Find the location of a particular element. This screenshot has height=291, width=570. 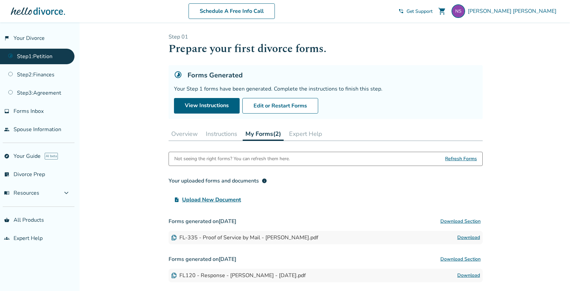

h5: Forms Generated is located at coordinates (215, 75).